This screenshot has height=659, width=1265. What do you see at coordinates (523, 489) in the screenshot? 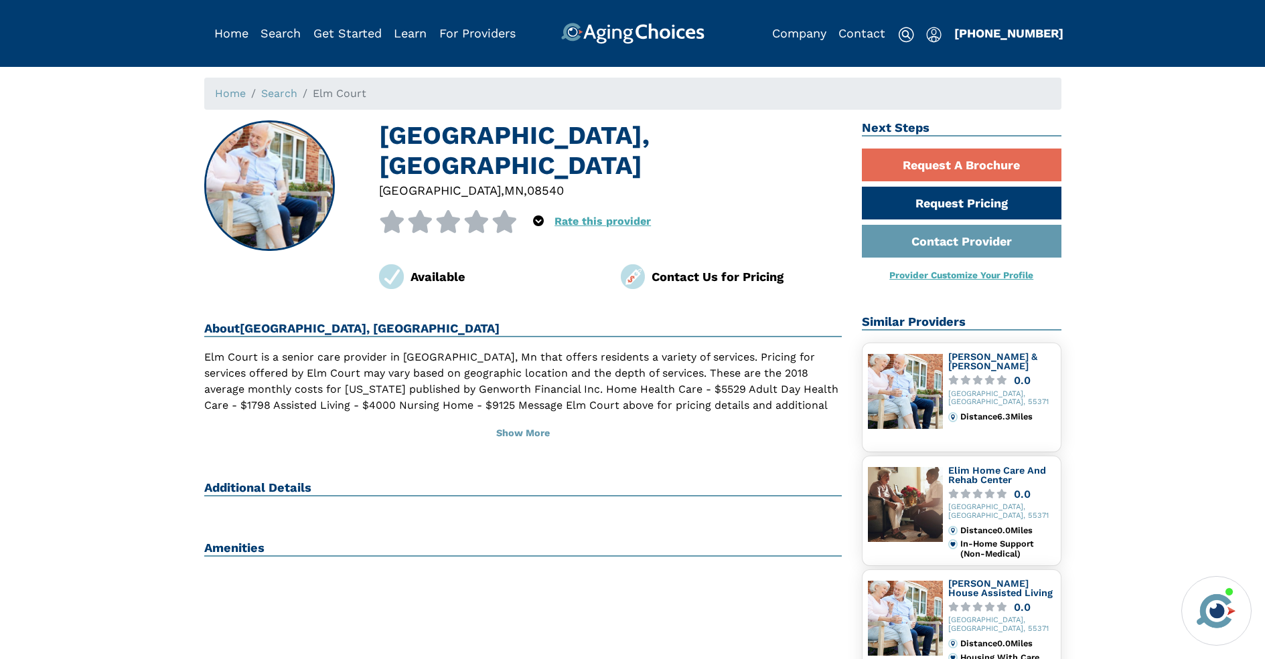
I see `h2: Additional Details` at bounding box center [523, 489].